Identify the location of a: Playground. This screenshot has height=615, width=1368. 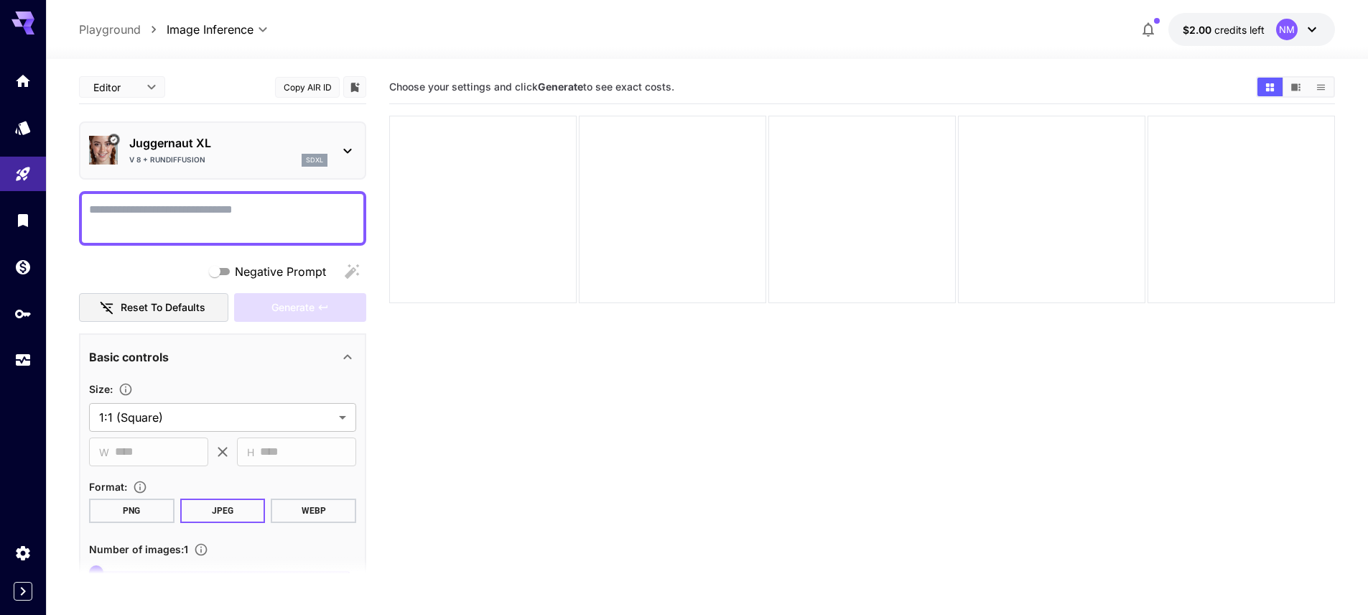
(110, 29).